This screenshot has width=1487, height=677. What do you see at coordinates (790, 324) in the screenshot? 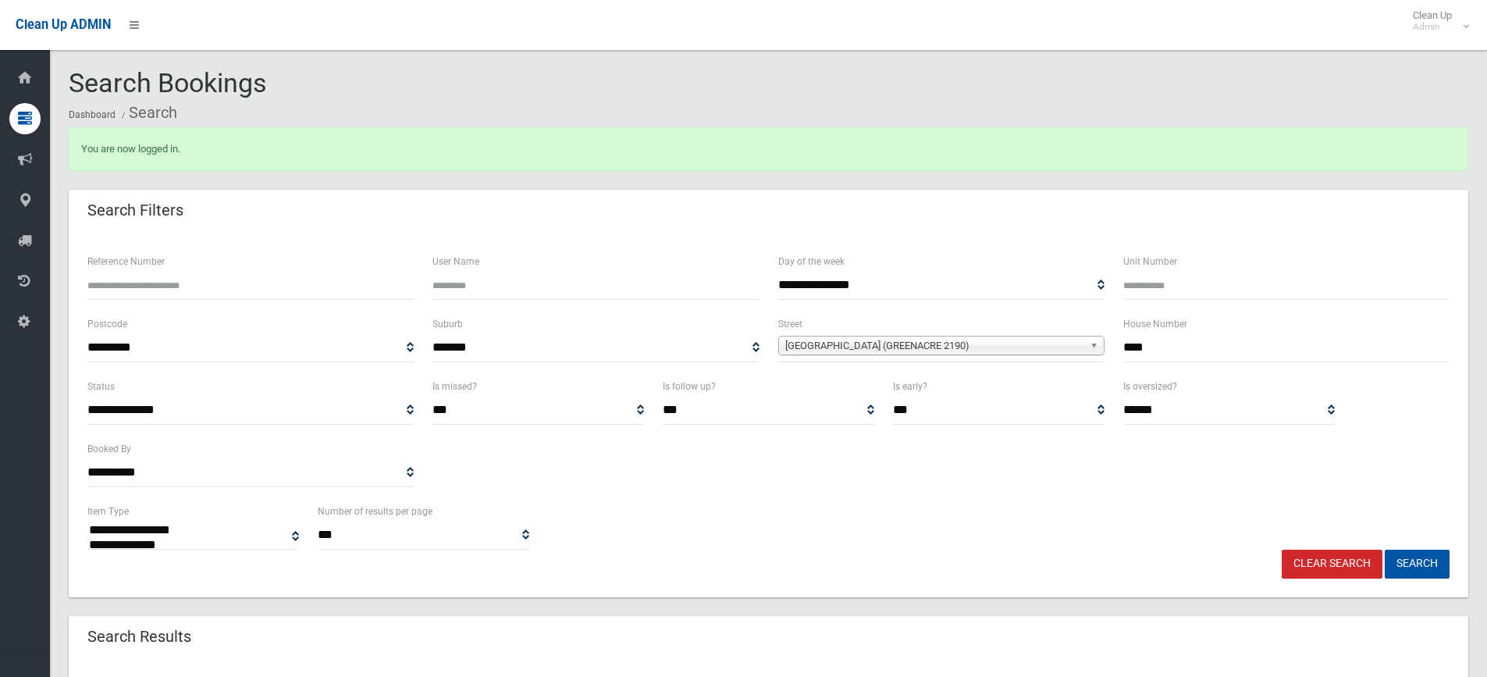
I see `label: Street` at bounding box center [790, 324].